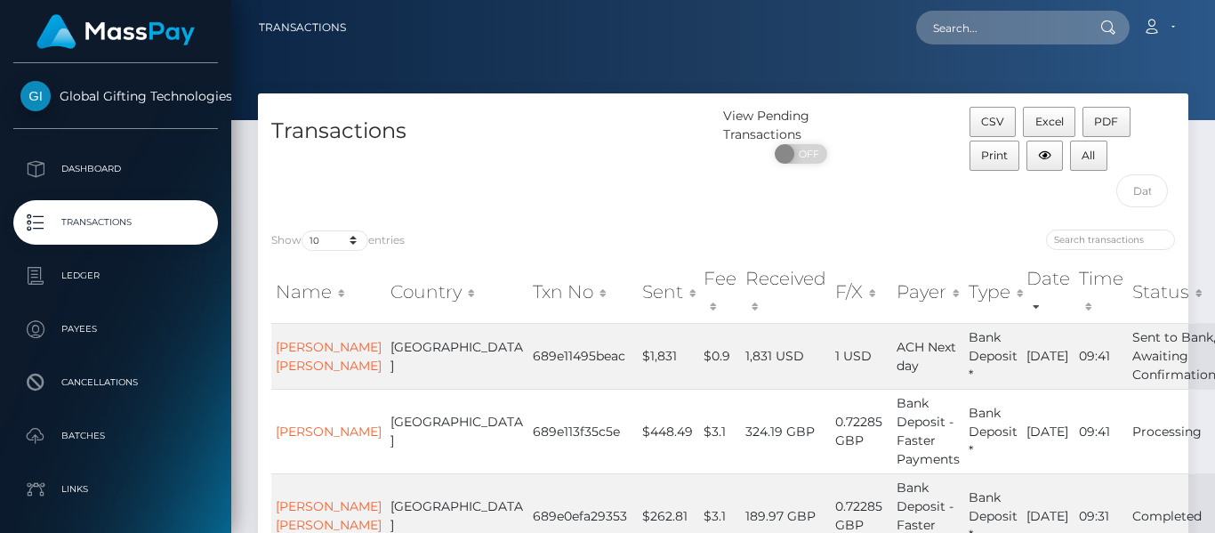 The width and height of the screenshot is (1215, 533). Describe the element at coordinates (785, 356) in the screenshot. I see `td: 1,831 USD` at that location.